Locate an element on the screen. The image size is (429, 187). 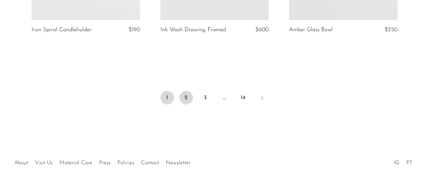
a: About is located at coordinates (21, 163).